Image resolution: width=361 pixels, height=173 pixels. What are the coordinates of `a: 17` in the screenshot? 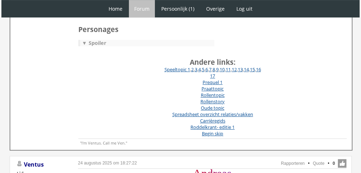 It's located at (212, 76).